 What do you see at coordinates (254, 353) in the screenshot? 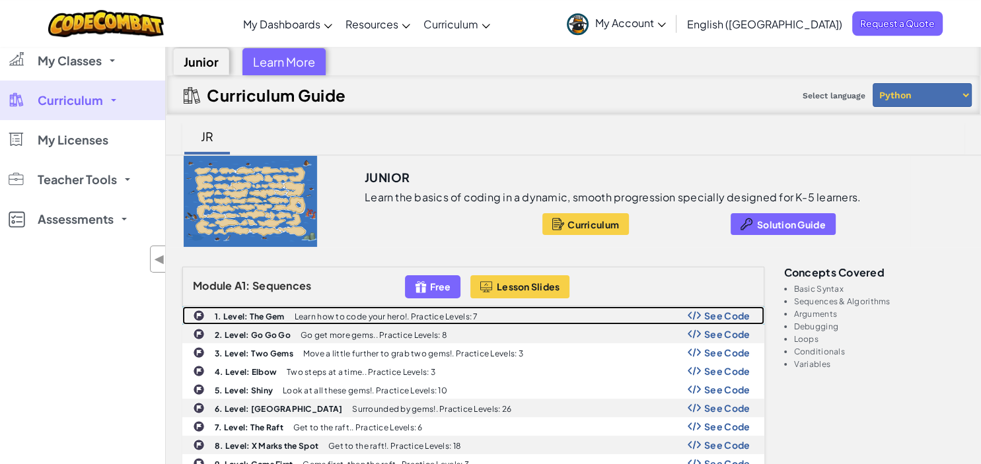
I see `b: 3. Level: Two Gems` at bounding box center [254, 353].